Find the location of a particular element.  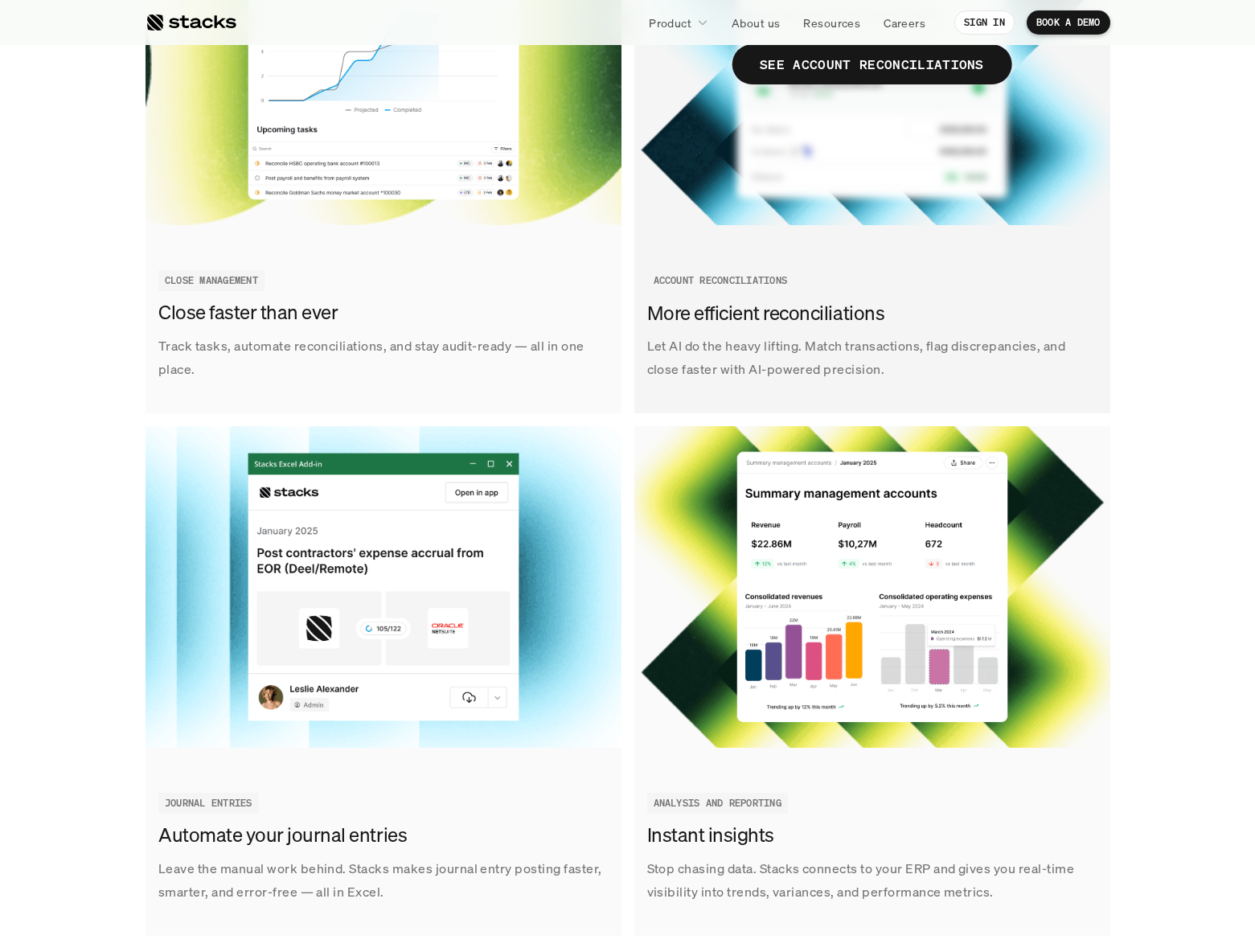

p: BOOK A DEMO is located at coordinates (1068, 23).